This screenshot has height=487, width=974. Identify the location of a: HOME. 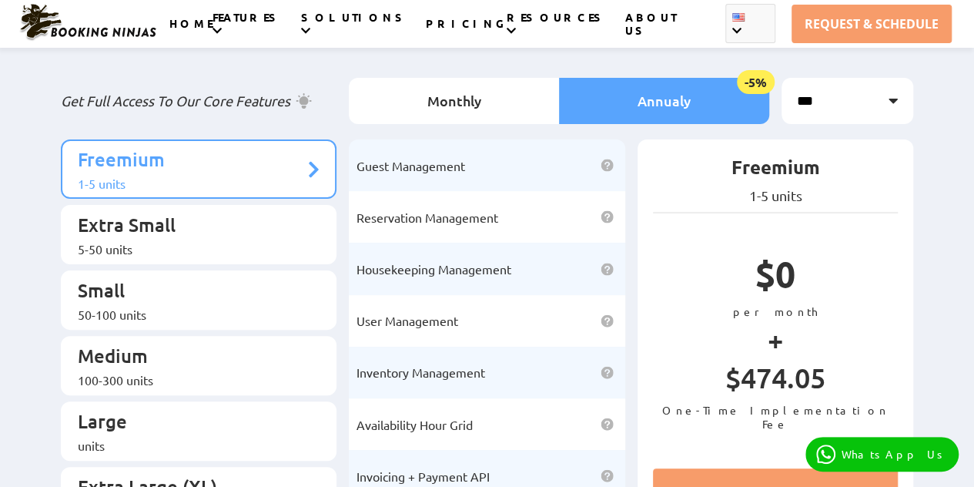
(191, 32).